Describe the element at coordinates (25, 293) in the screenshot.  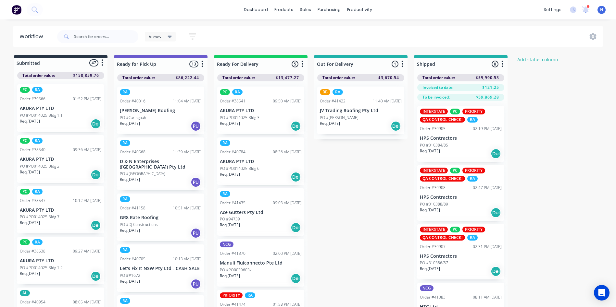
I see `div: AL` at that location.